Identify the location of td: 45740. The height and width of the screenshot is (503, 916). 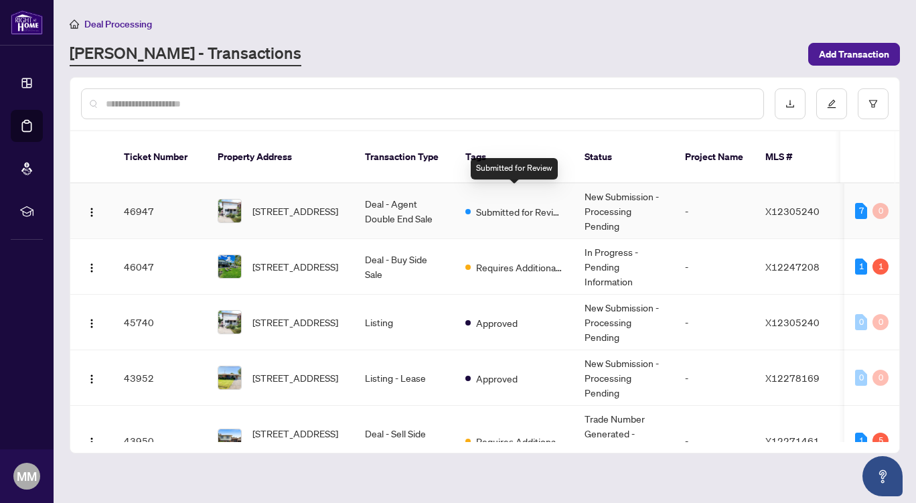
(160, 322).